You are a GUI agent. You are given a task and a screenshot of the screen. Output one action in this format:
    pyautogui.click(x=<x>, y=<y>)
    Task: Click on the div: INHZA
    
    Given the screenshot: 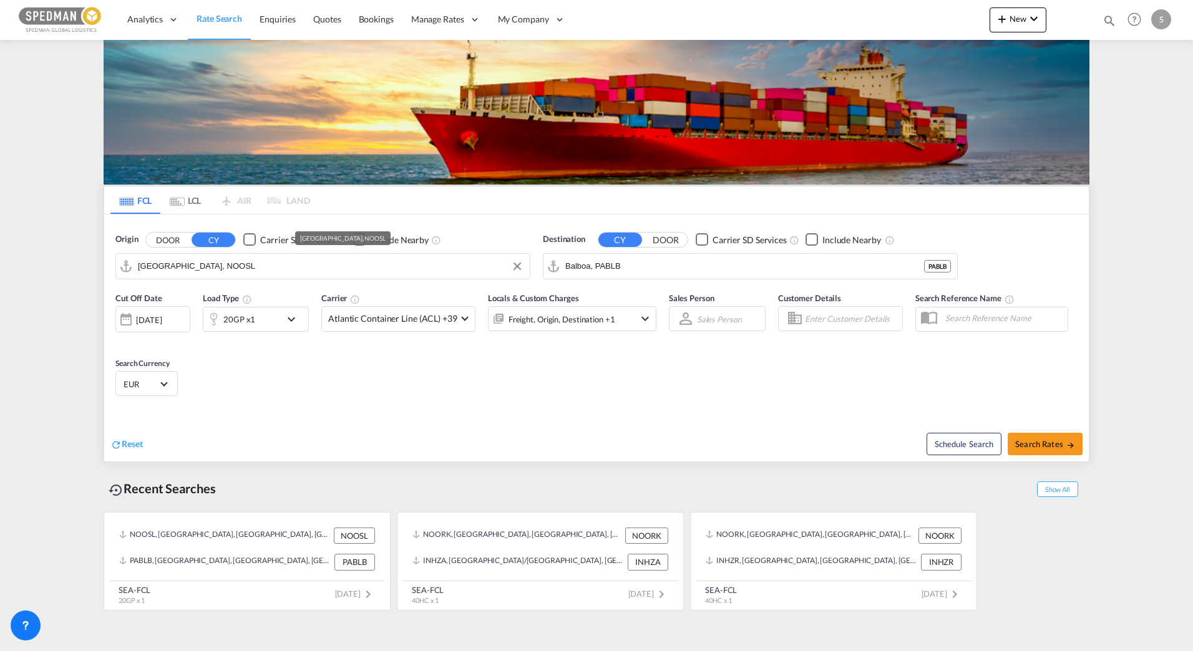 What is the action you would take?
    pyautogui.click(x=648, y=562)
    